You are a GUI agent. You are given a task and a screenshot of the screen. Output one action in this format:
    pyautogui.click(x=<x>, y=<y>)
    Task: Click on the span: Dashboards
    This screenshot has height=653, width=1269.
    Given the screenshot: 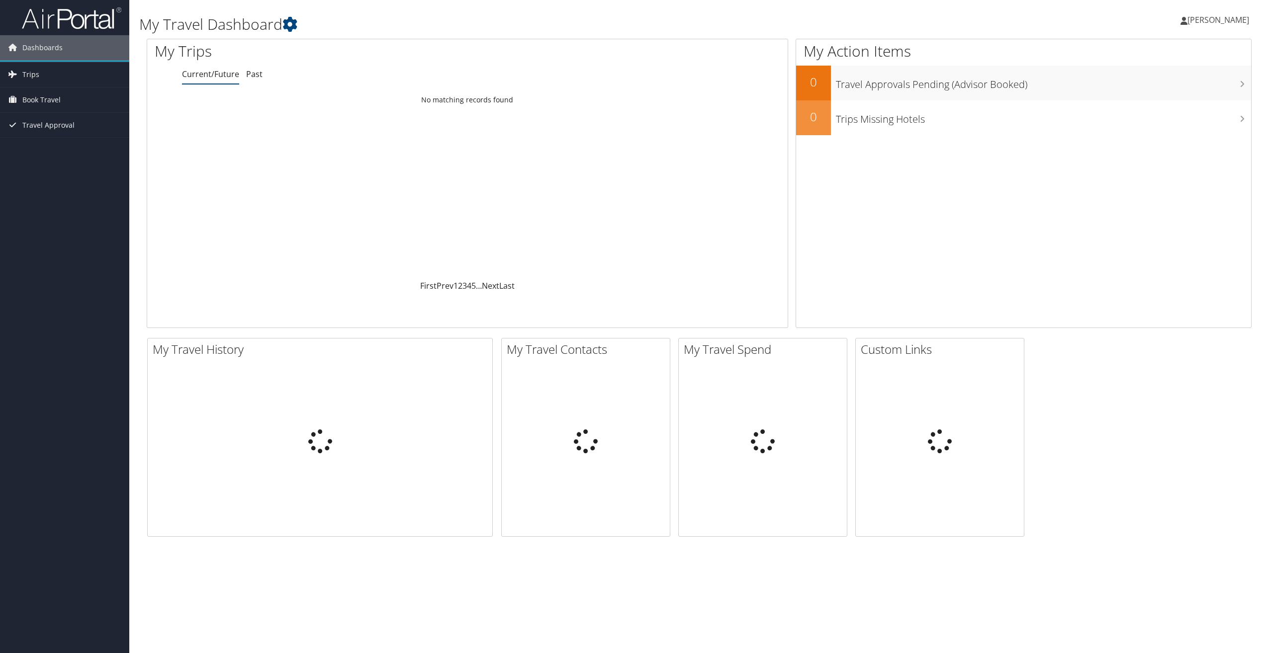 What is the action you would take?
    pyautogui.click(x=42, y=48)
    